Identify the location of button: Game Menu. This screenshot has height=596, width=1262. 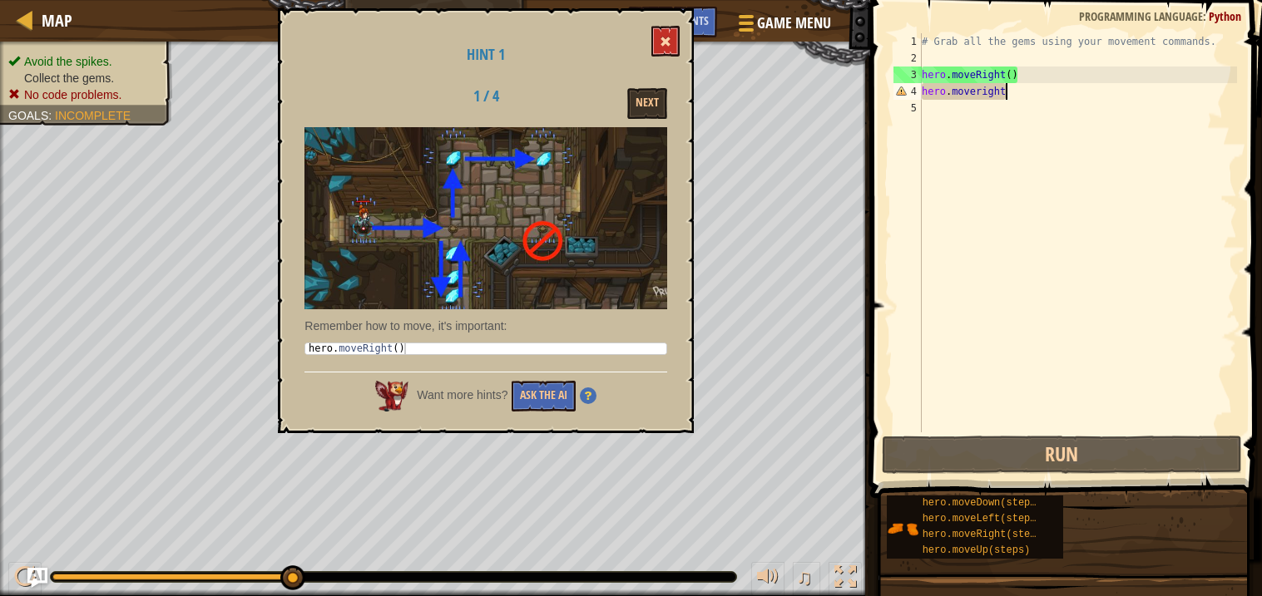
(783, 26).